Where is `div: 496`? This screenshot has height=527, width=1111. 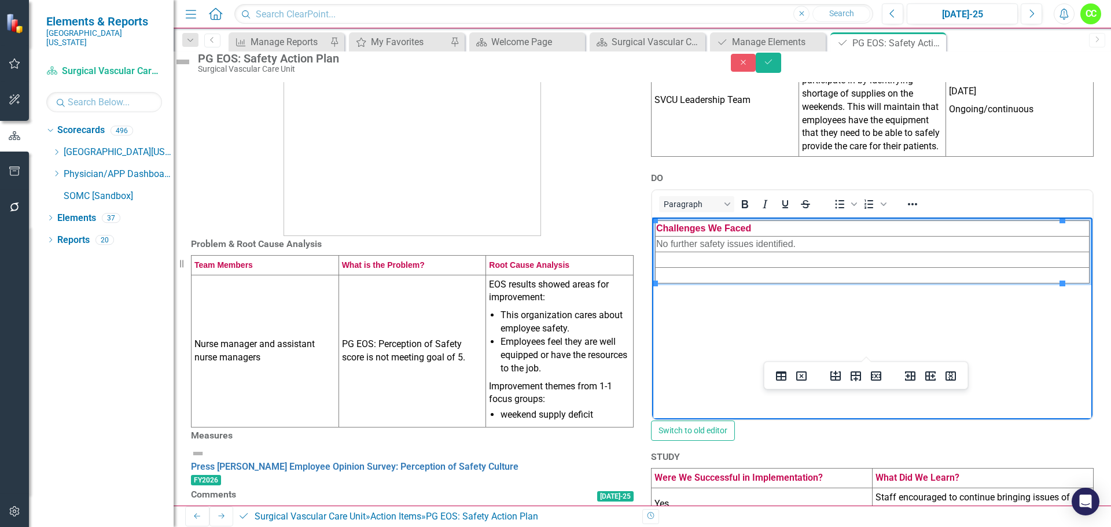 div: 496 is located at coordinates (122, 130).